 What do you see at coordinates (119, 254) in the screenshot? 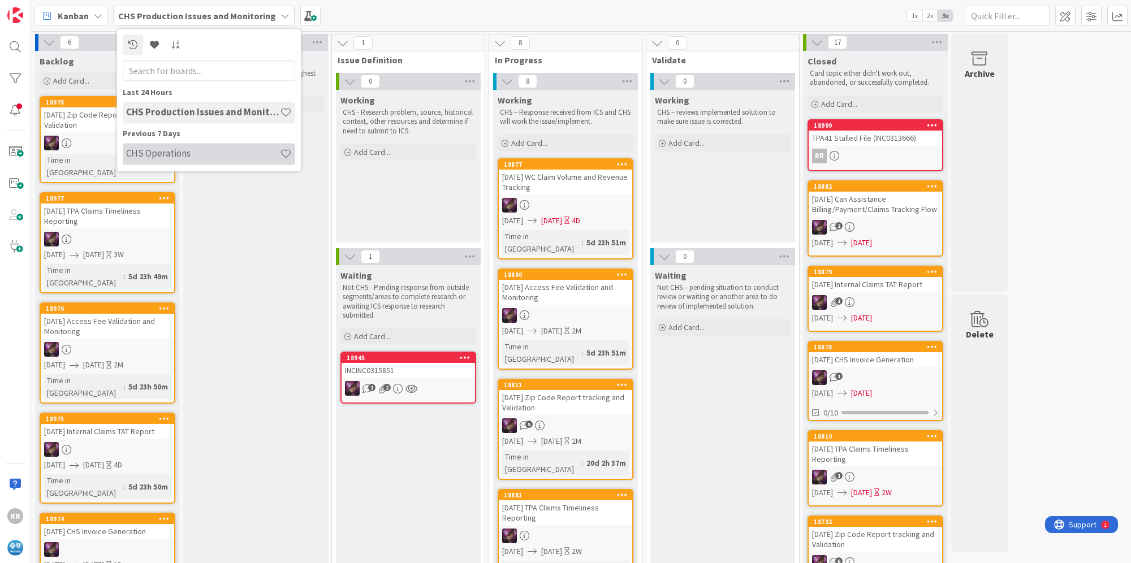
I see `div: 3W` at bounding box center [119, 254].